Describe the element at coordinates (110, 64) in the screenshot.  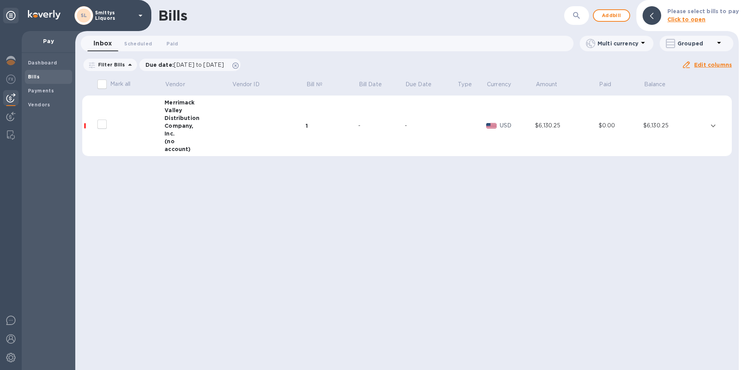
I see `p: Filter Bills` at that location.